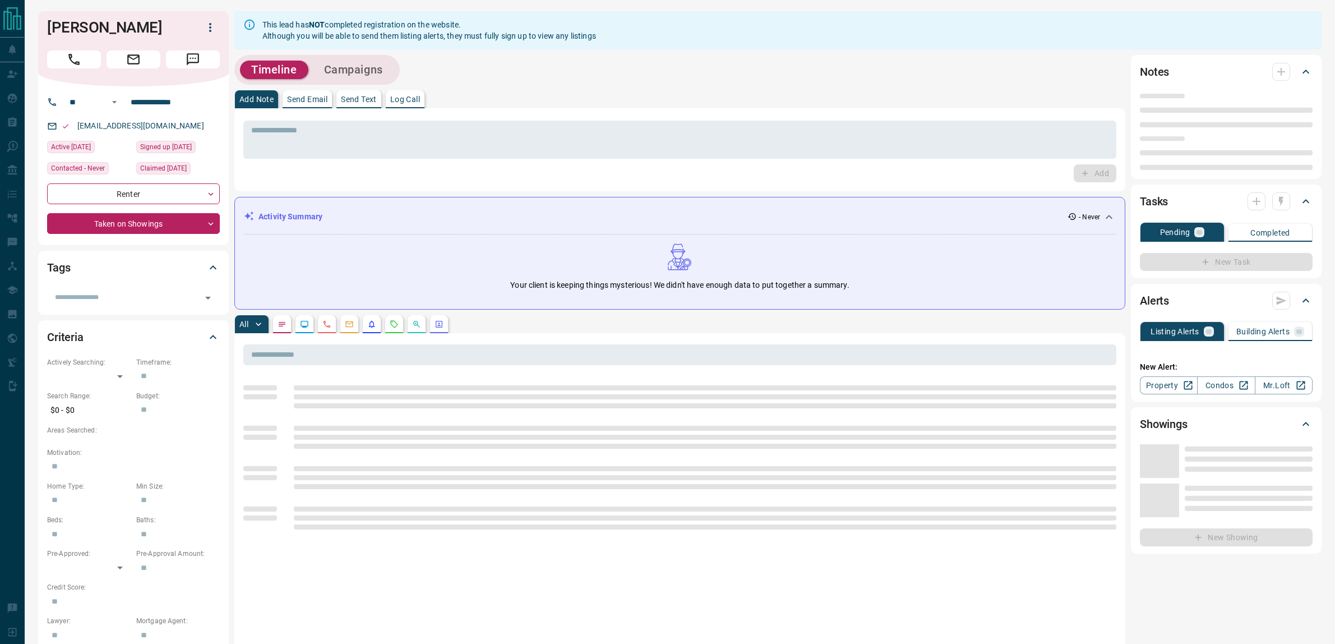 Image resolution: width=1335 pixels, height=644 pixels. Describe the element at coordinates (394, 324) in the screenshot. I see `svg: Requests` at that location.